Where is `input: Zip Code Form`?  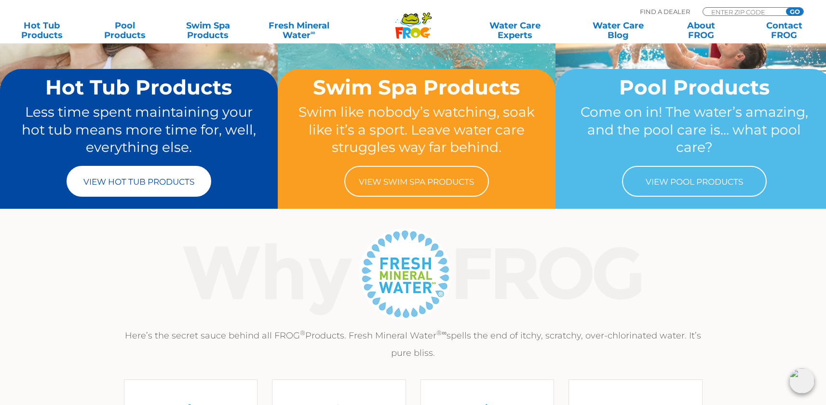
input: Zip Code Form is located at coordinates (743, 12).